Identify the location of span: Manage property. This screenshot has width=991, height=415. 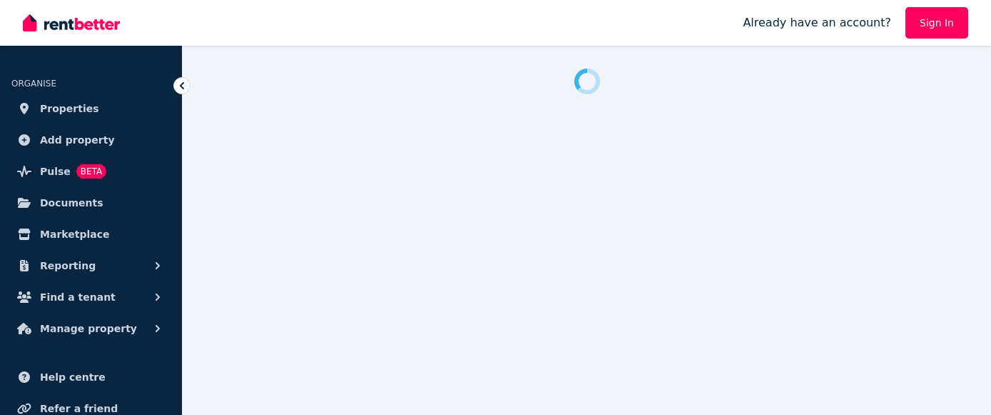
(88, 328).